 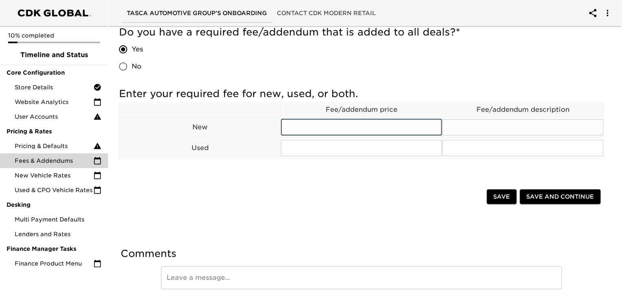 What do you see at coordinates (54, 55) in the screenshot?
I see `span: Timeline and Status` at bounding box center [54, 55].